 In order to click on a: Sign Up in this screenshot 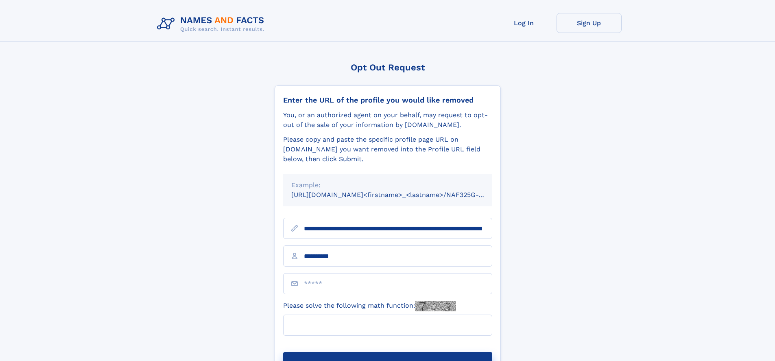, I will do `click(589, 23)`.